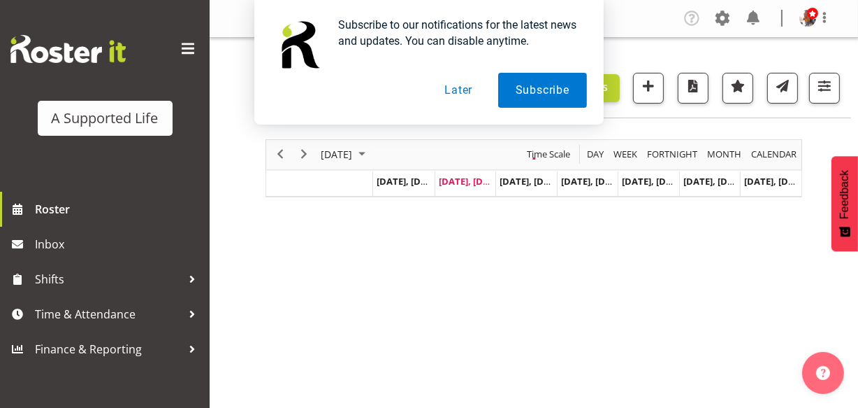 The image size is (858, 408). What do you see at coordinates (534, 168) in the screenshot?
I see `div: Timeline Week of August 12, 2025` at bounding box center [534, 168].